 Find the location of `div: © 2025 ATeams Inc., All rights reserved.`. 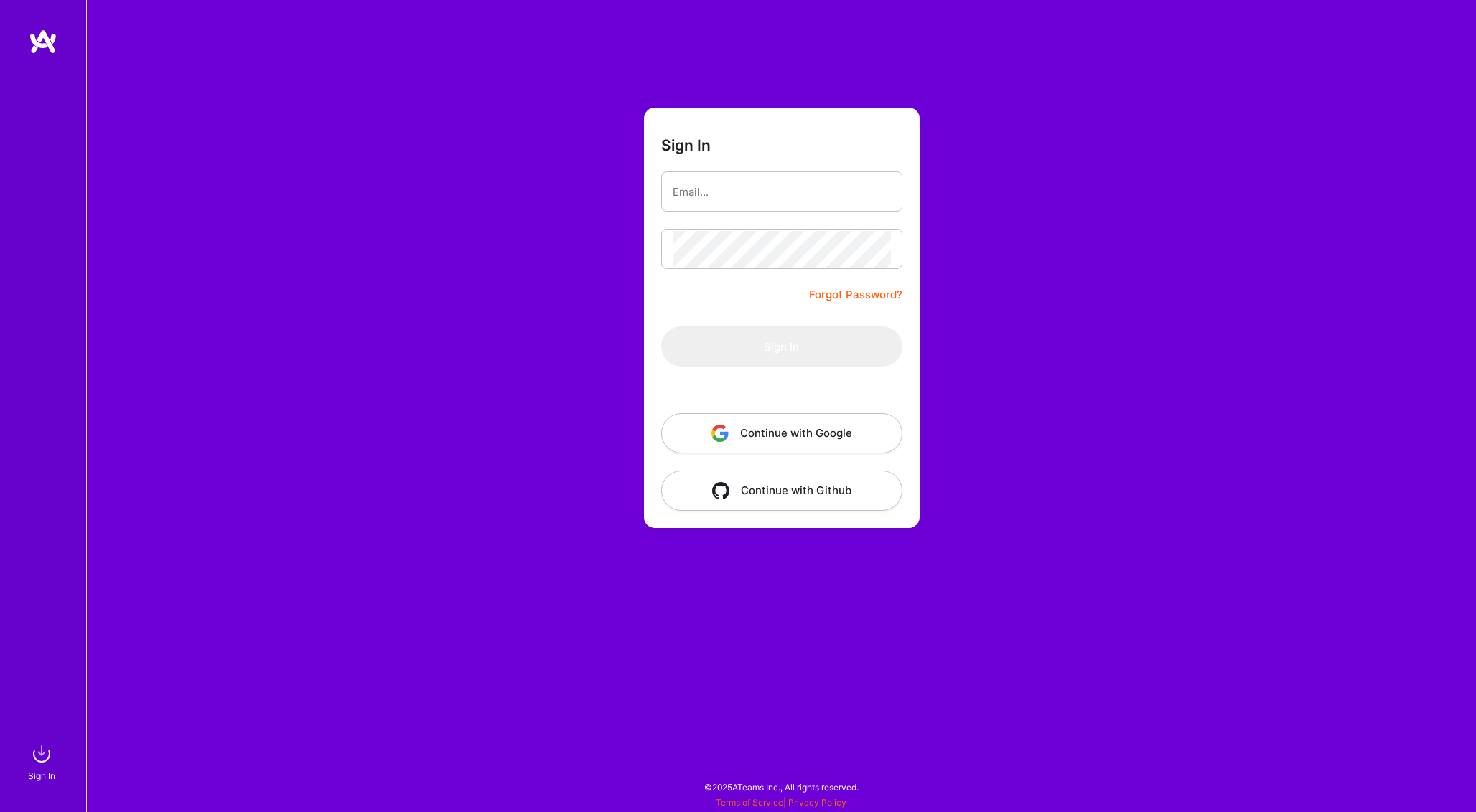

div: © 2025 ATeams Inc., All rights reserved. is located at coordinates (781, 787).